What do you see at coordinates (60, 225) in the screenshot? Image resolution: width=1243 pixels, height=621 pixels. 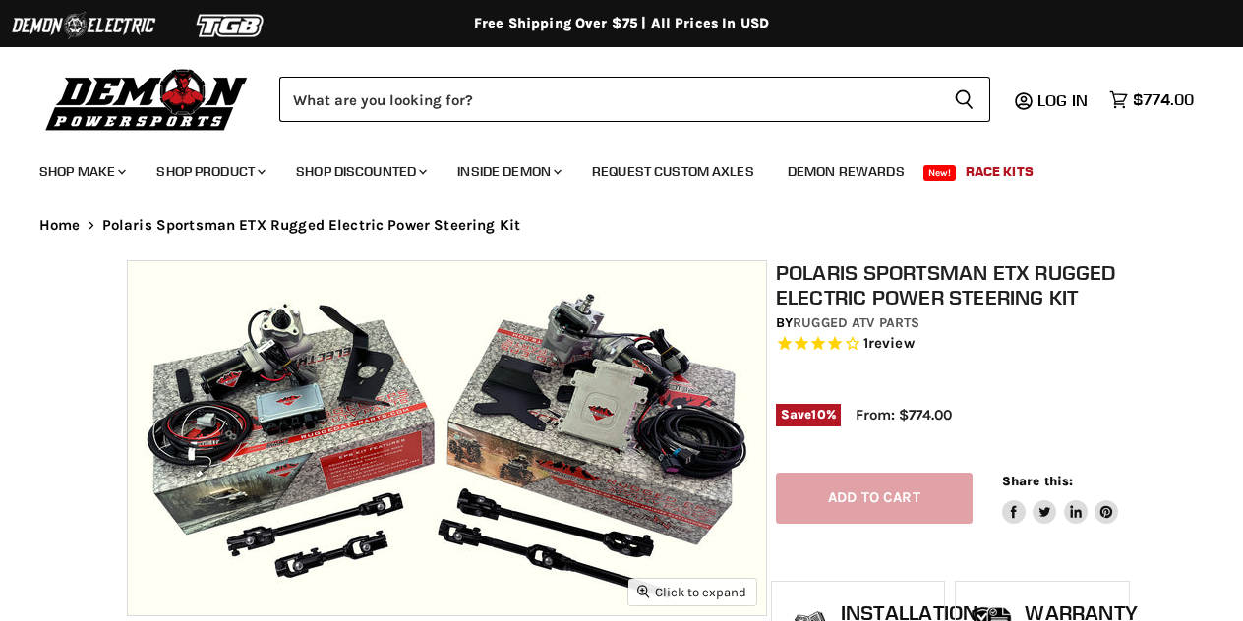 I see `a: Home` at bounding box center [60, 225].